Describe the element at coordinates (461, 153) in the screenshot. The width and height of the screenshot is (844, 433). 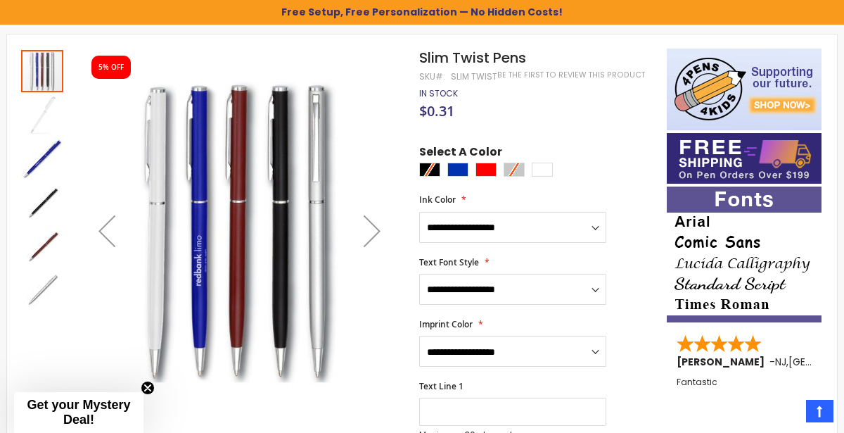
I see `span: Select A Color` at that location.